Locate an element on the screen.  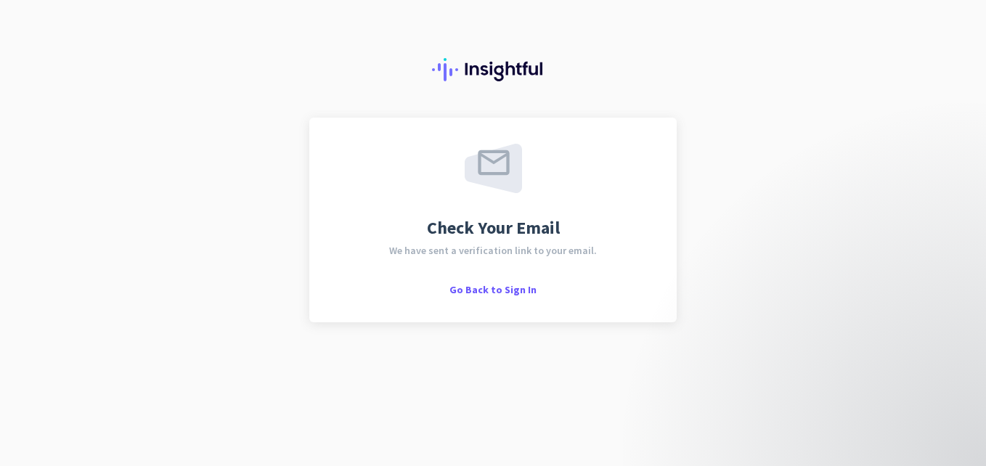
img: Insightful is located at coordinates (493, 70).